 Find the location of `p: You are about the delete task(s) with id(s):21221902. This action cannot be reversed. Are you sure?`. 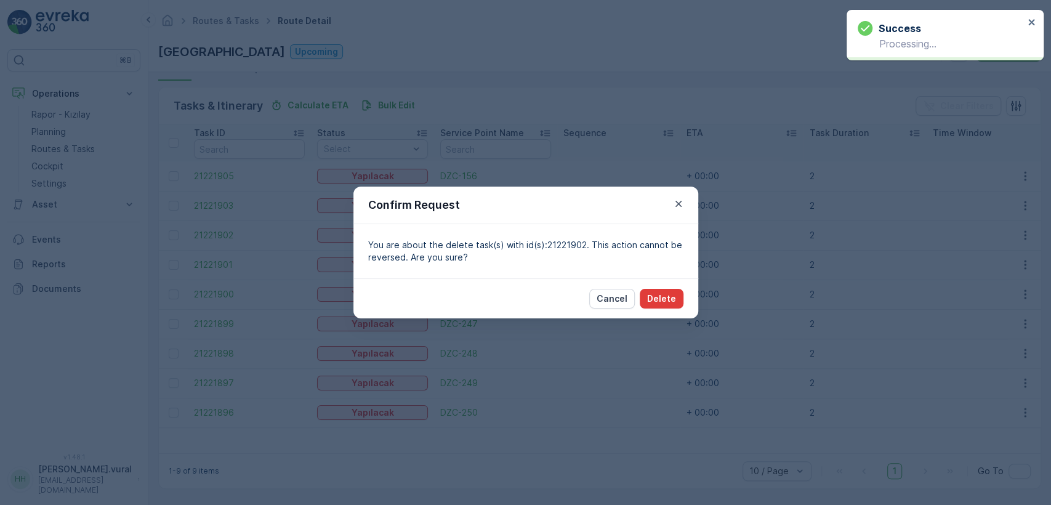

p: You are about the delete task(s) with id(s):21221902. This action cannot be reversed. Are you sure? is located at coordinates (526, 251).